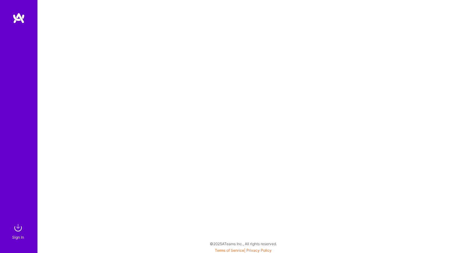  I want to click on img: sign in, so click(18, 228).